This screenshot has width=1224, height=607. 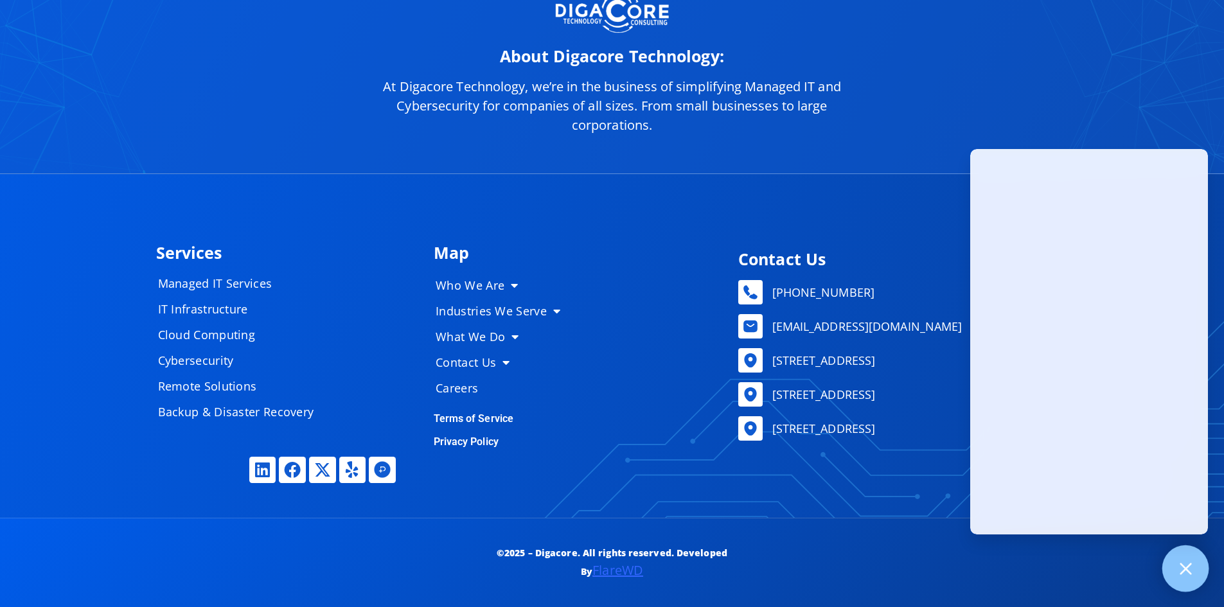 I want to click on a: IT Infrastructure, so click(x=242, y=309).